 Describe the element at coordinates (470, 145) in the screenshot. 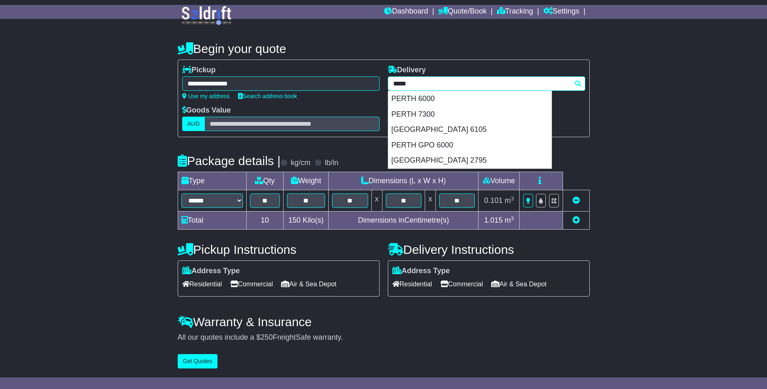

I see `div: PERTH GPO 6000` at that location.